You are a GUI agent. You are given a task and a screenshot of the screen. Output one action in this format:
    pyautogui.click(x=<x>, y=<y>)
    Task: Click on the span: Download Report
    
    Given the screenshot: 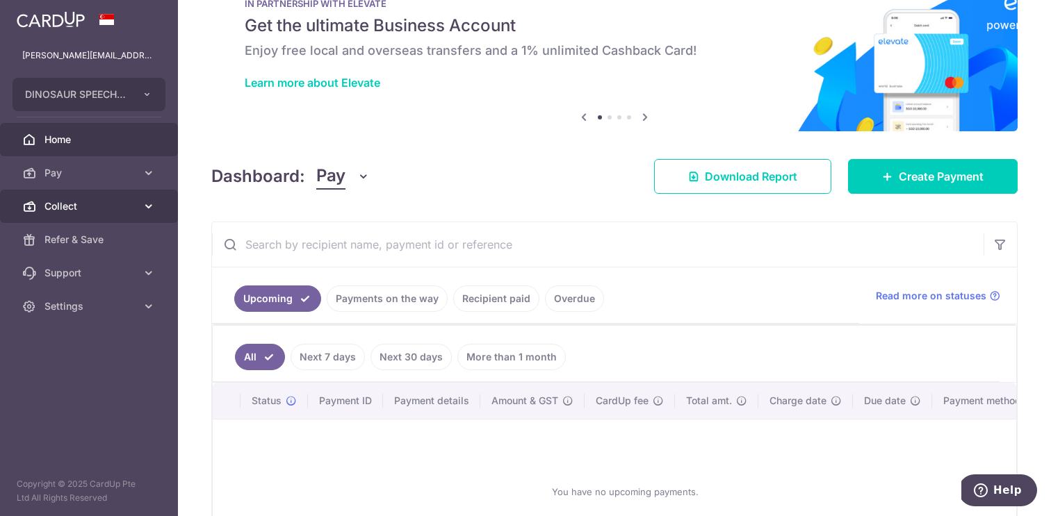 What is the action you would take?
    pyautogui.click(x=750, y=176)
    